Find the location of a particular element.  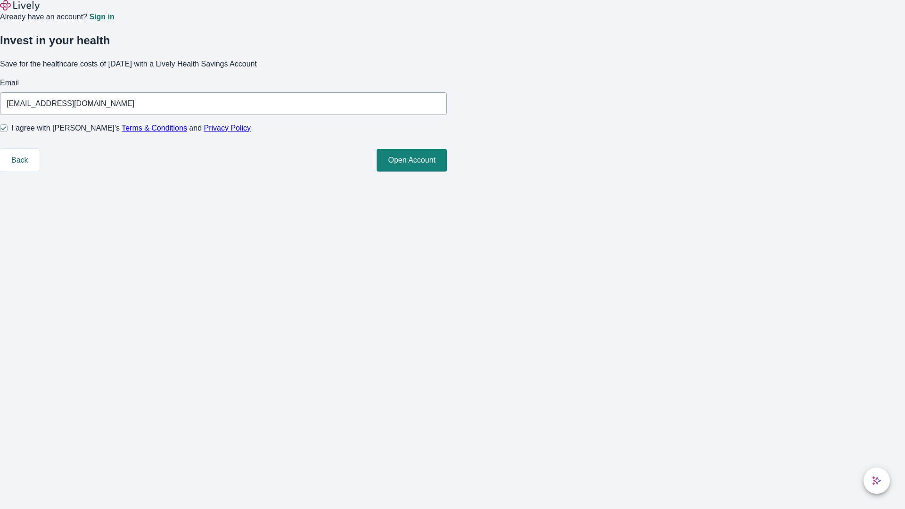

a: Privacy Policy is located at coordinates (228, 128).